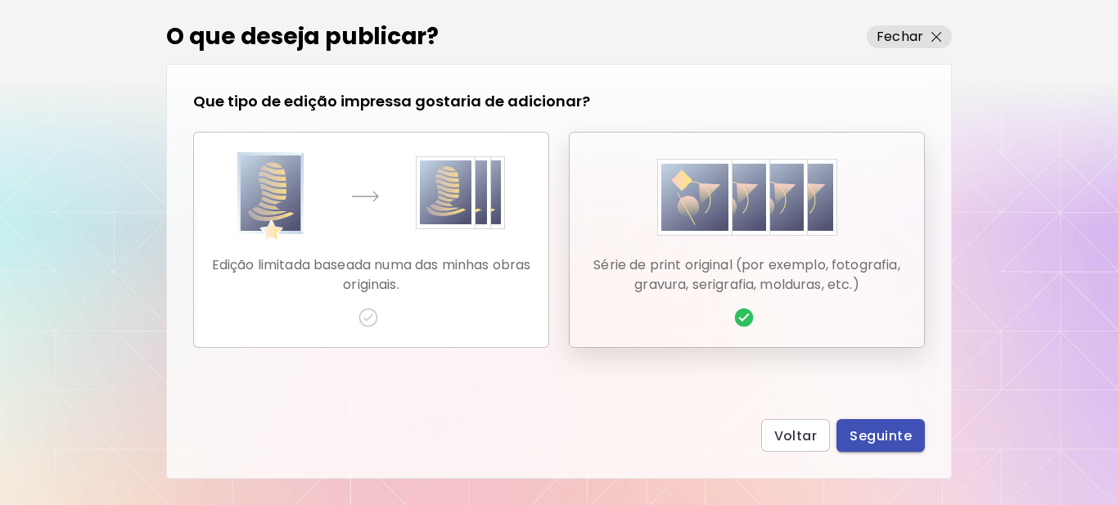  I want to click on img: checkmark, so click(744, 317).